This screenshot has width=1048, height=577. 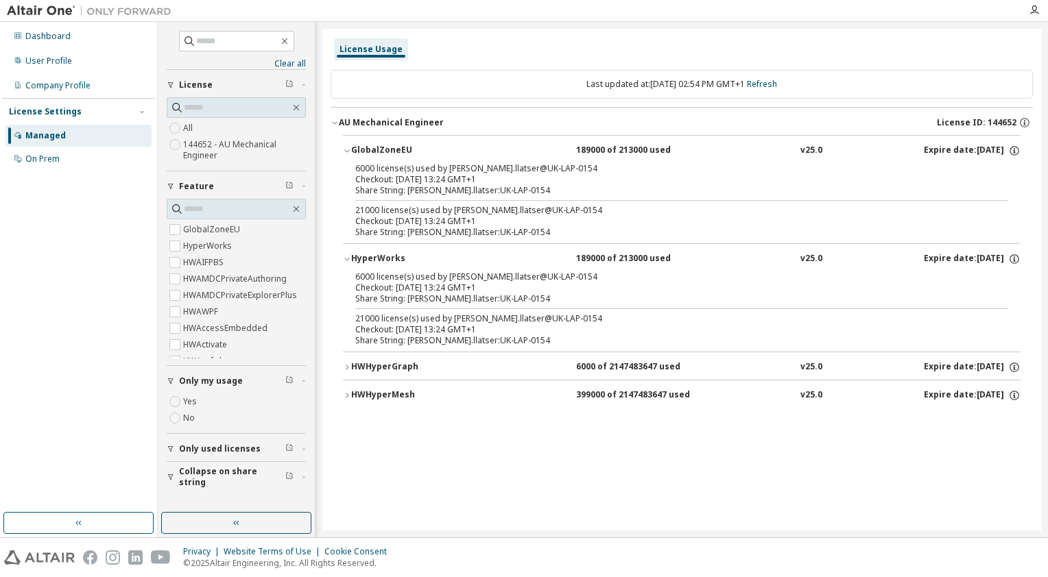 I want to click on div: License Settings, so click(x=45, y=112).